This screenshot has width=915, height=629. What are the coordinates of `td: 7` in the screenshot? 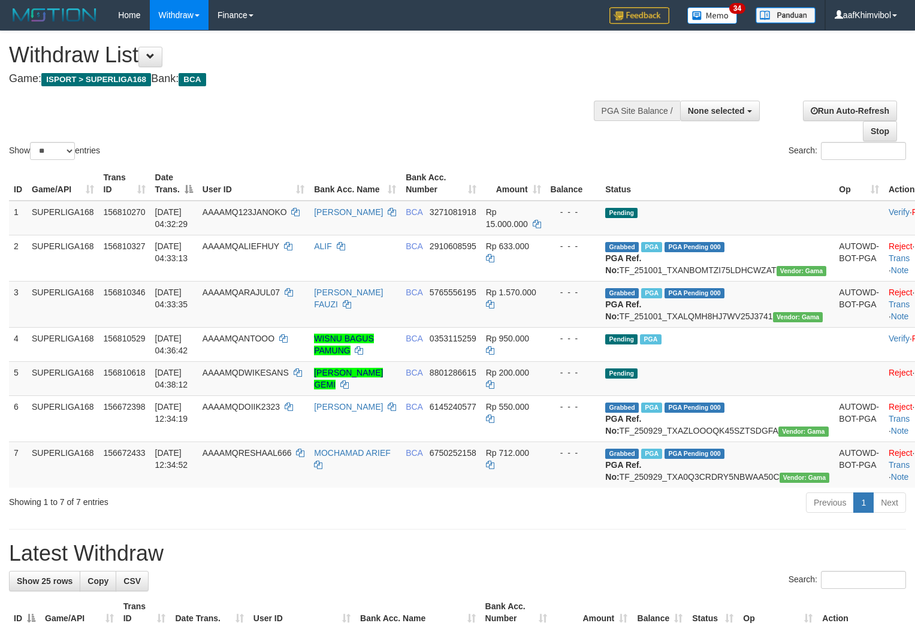 It's located at (18, 464).